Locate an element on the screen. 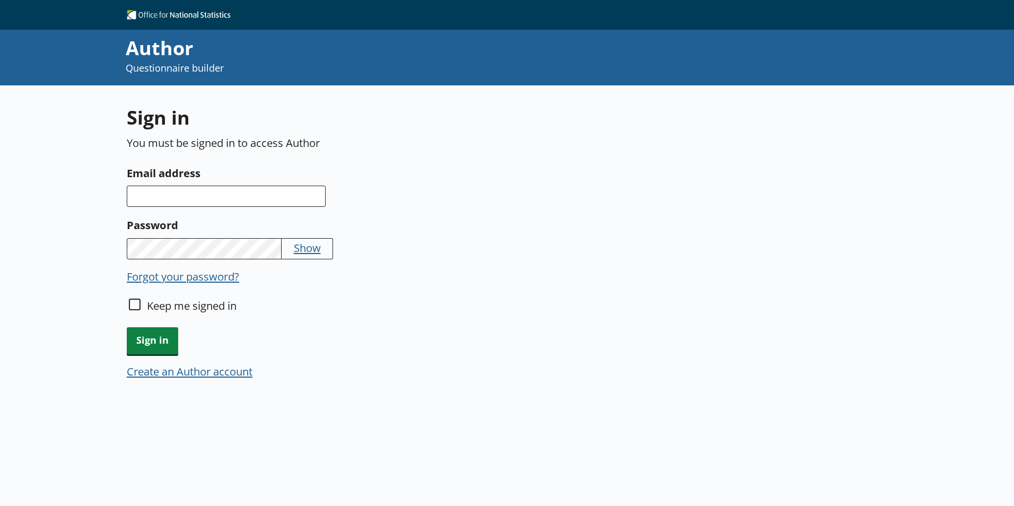  button: Show is located at coordinates (307, 248).